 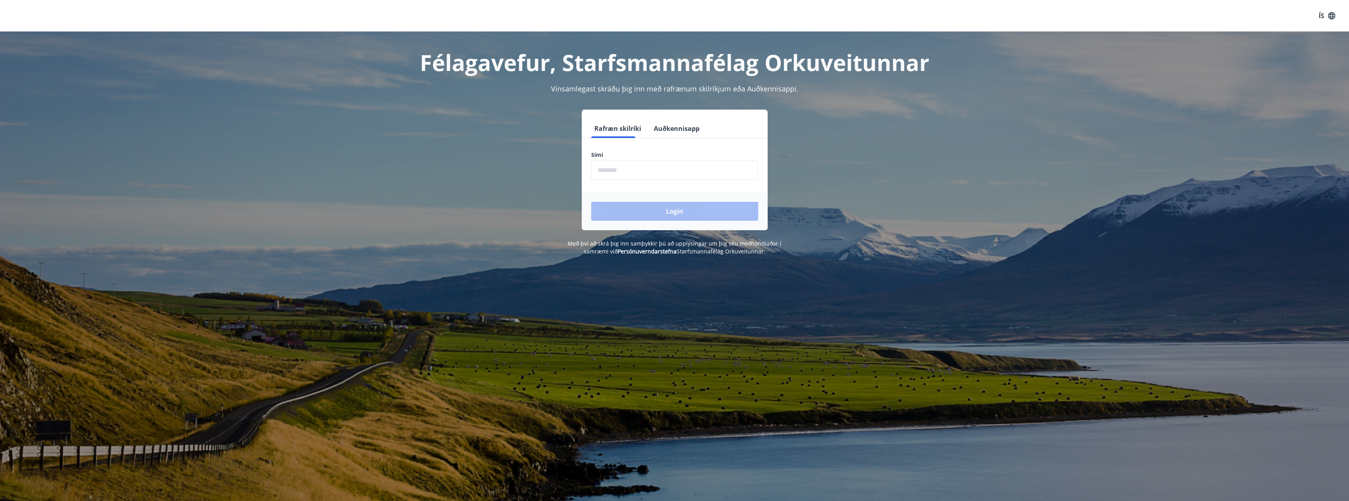 What do you see at coordinates (647, 251) in the screenshot?
I see `a: Persónuverndarstefna` at bounding box center [647, 251].